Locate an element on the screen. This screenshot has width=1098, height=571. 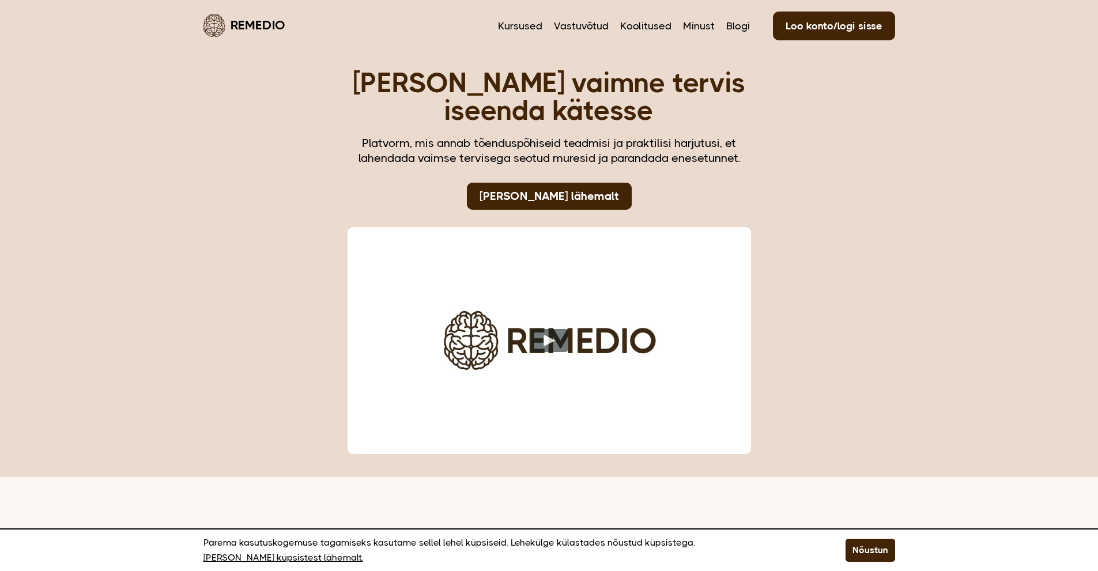
a: Kursused is located at coordinates (520, 26).